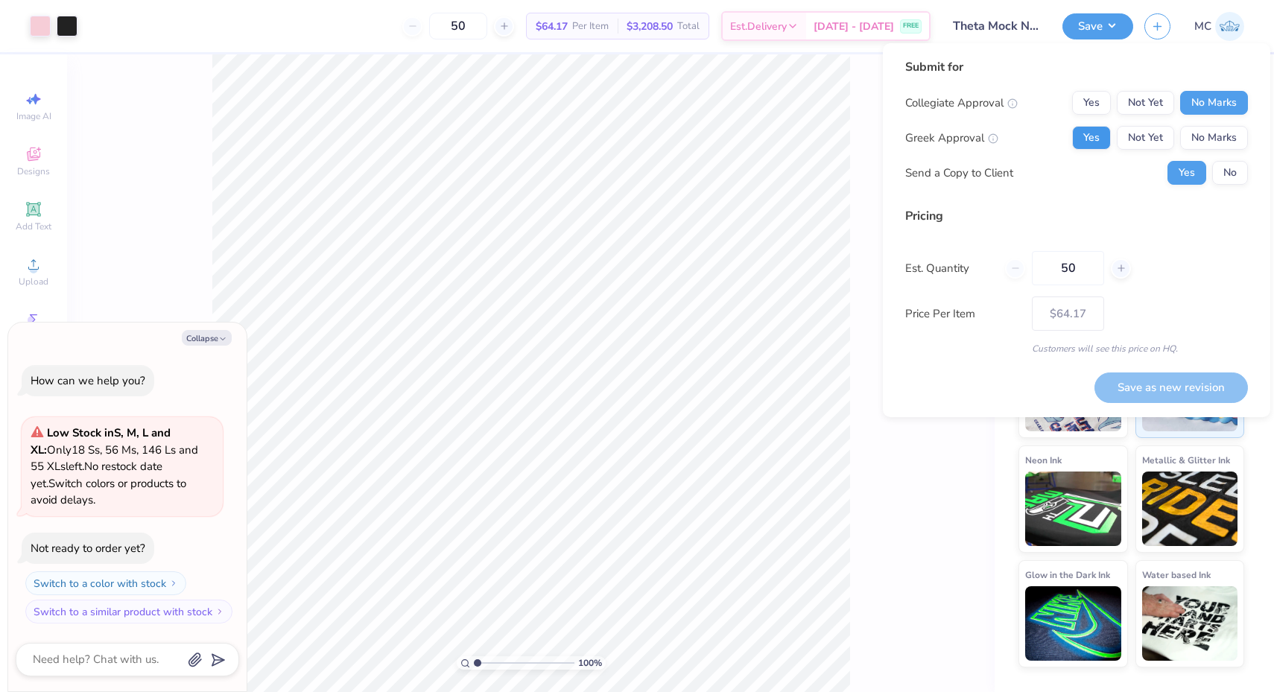  I want to click on span: Est. Delivery, so click(758, 26).